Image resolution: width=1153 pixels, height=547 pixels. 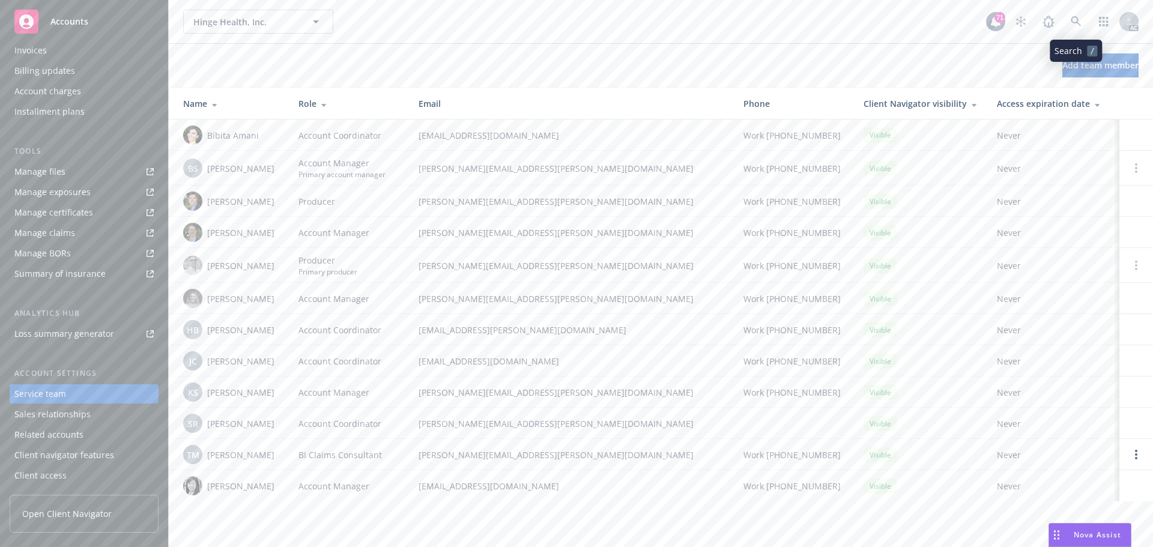 I want to click on span: Add team member, so click(x=1100, y=65).